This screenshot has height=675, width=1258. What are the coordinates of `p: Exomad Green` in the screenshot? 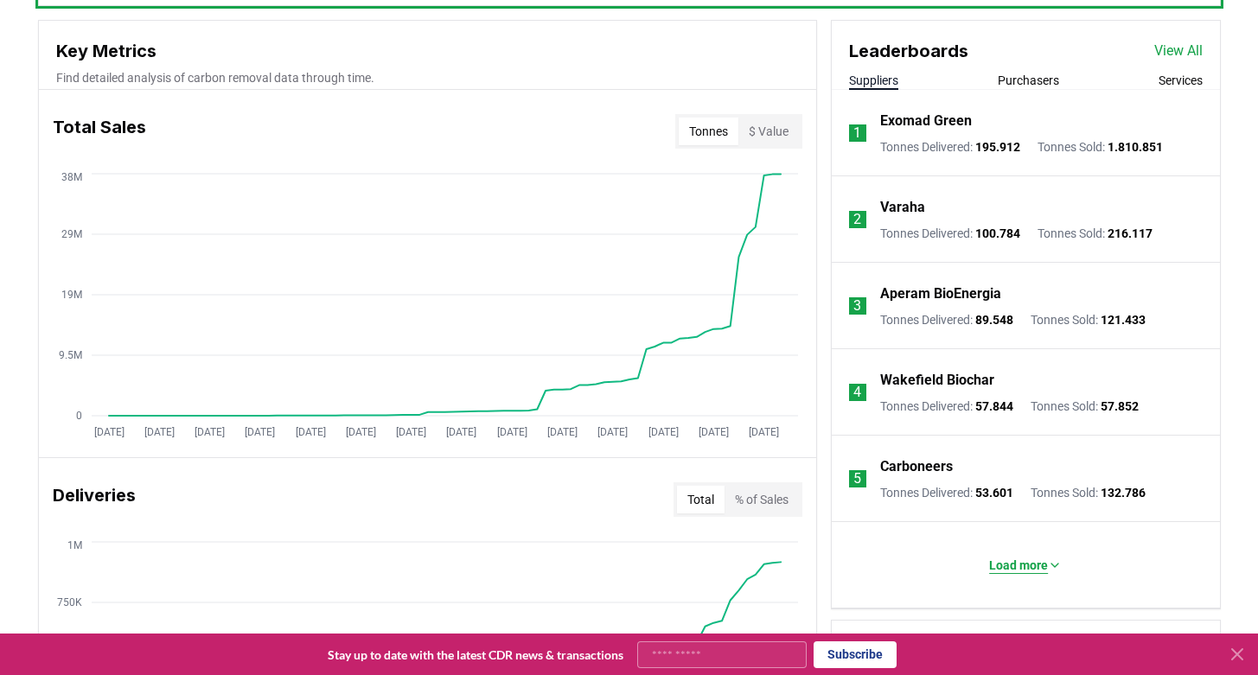 It's located at (926, 121).